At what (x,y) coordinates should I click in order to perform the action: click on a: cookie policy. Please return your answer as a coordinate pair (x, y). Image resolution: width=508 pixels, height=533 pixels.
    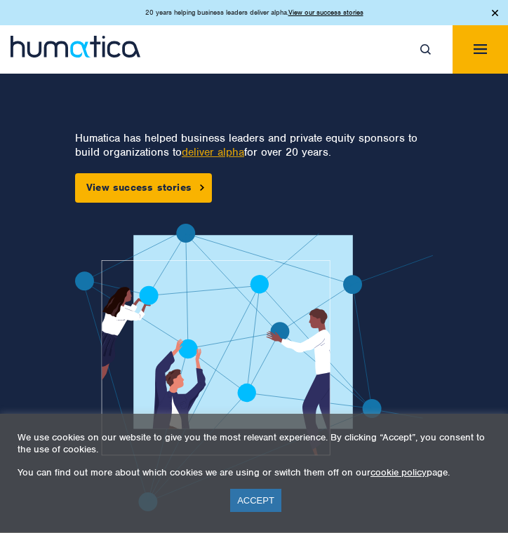
    Looking at the image, I should click on (398, 472).